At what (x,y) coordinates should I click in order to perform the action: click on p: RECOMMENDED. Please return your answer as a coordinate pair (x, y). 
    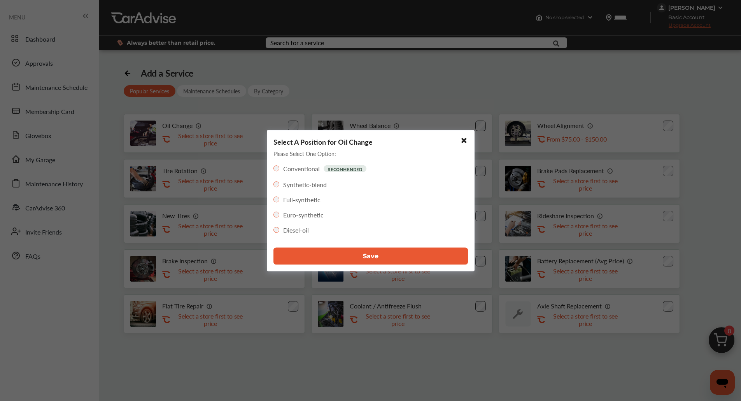
    Looking at the image, I should click on (345, 168).